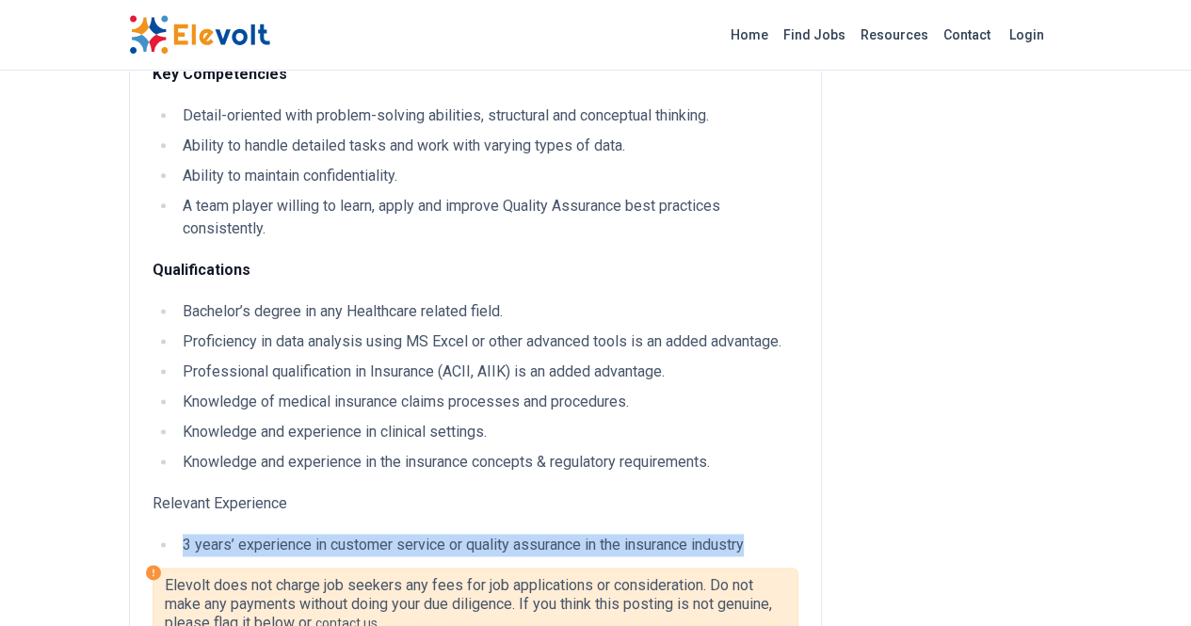  I want to click on li: Proficiency in data analysis using MS Excel or other advanced tools is an added advantage., so click(488, 342).